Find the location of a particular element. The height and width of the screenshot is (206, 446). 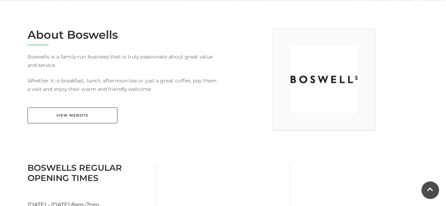

p: Whether it is breakfast, lunch, afternoon tea or just a great coffee, pay them a visit and enjoy ... is located at coordinates (123, 85).